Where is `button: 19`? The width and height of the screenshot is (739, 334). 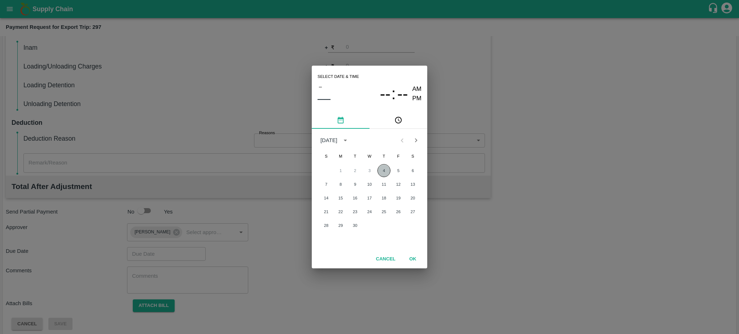 button: 19 is located at coordinates (398, 198).